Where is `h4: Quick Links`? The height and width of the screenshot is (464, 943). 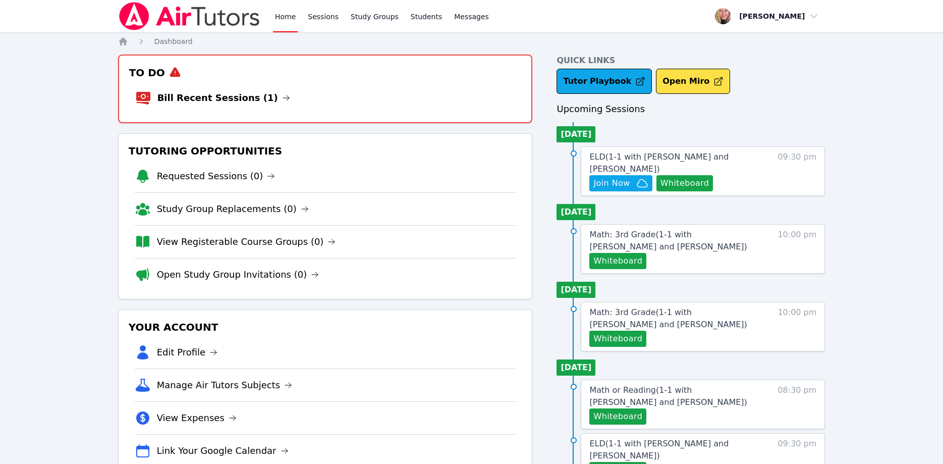
h4: Quick Links is located at coordinates (691, 61).